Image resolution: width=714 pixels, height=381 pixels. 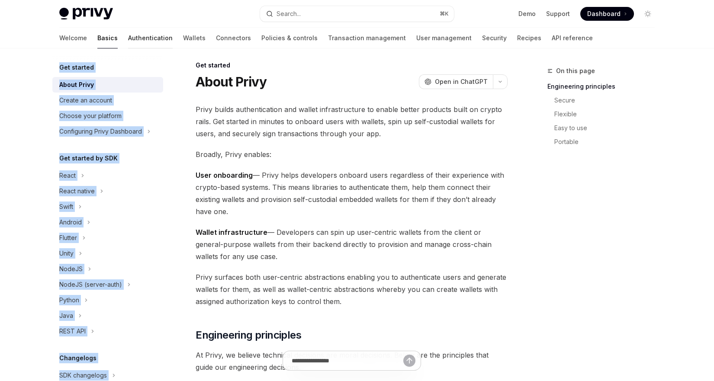 What do you see at coordinates (88, 158) in the screenshot?
I see `h5: Get started by SDK` at bounding box center [88, 158].